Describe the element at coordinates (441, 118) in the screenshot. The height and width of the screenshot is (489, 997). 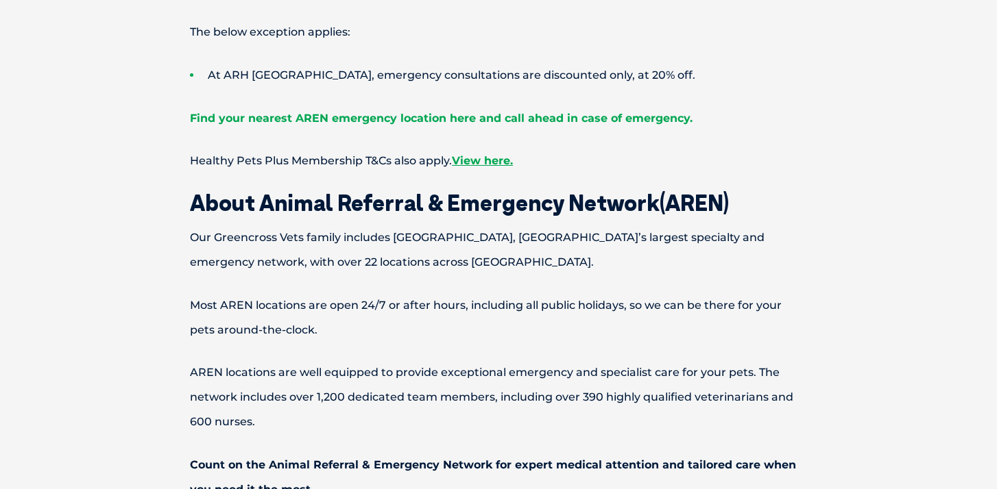
I see `a: Find your nearest AREN emergency location here and call ahead in case of emergency.` at that location.